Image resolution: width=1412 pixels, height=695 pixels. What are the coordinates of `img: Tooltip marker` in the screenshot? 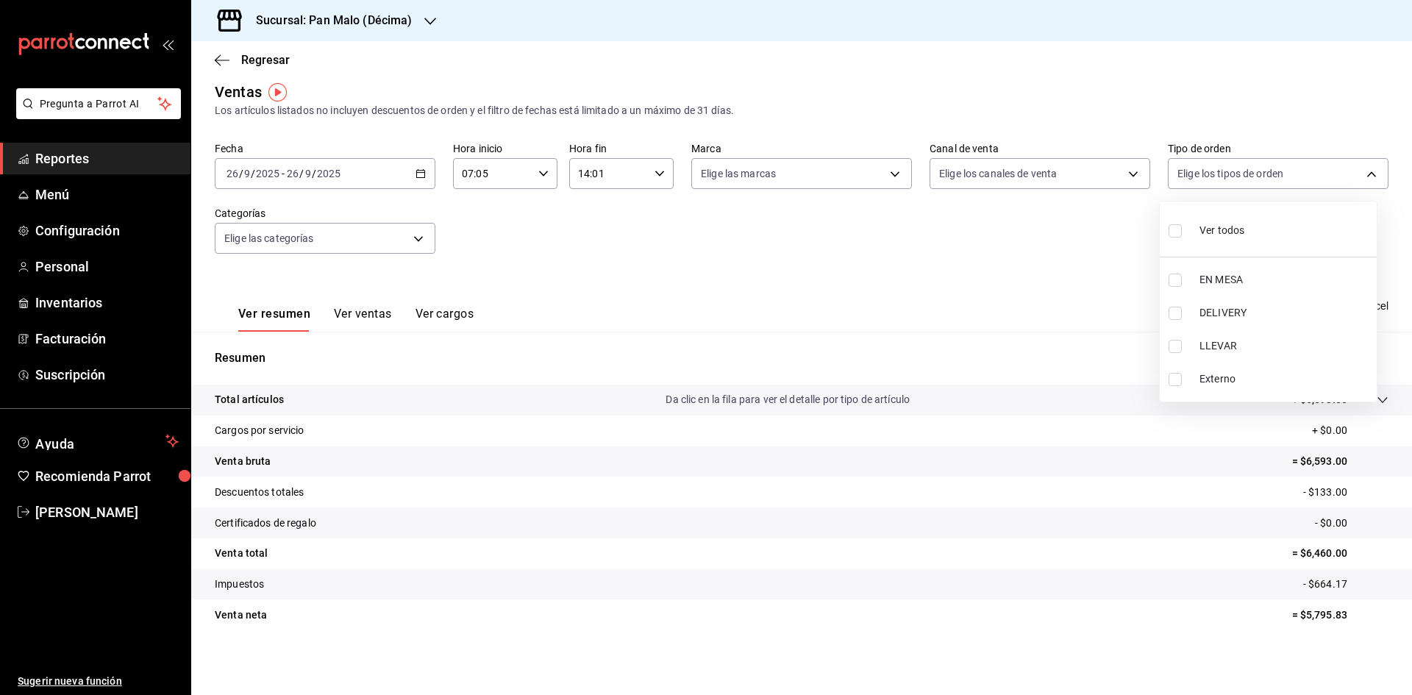 It's located at (277, 92).